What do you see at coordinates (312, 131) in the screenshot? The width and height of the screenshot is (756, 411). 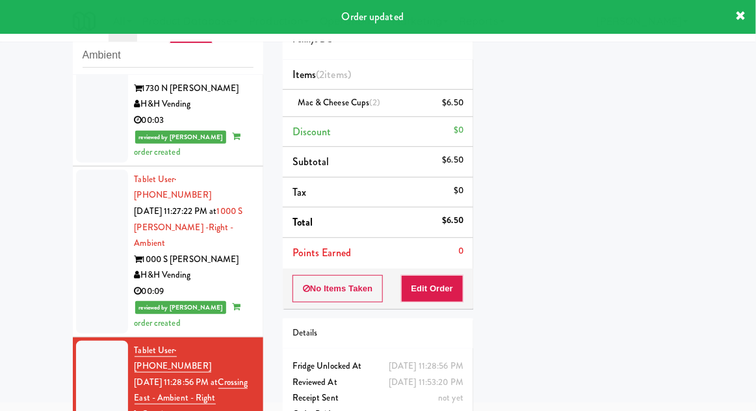 I see `span: Discount` at bounding box center [312, 131].